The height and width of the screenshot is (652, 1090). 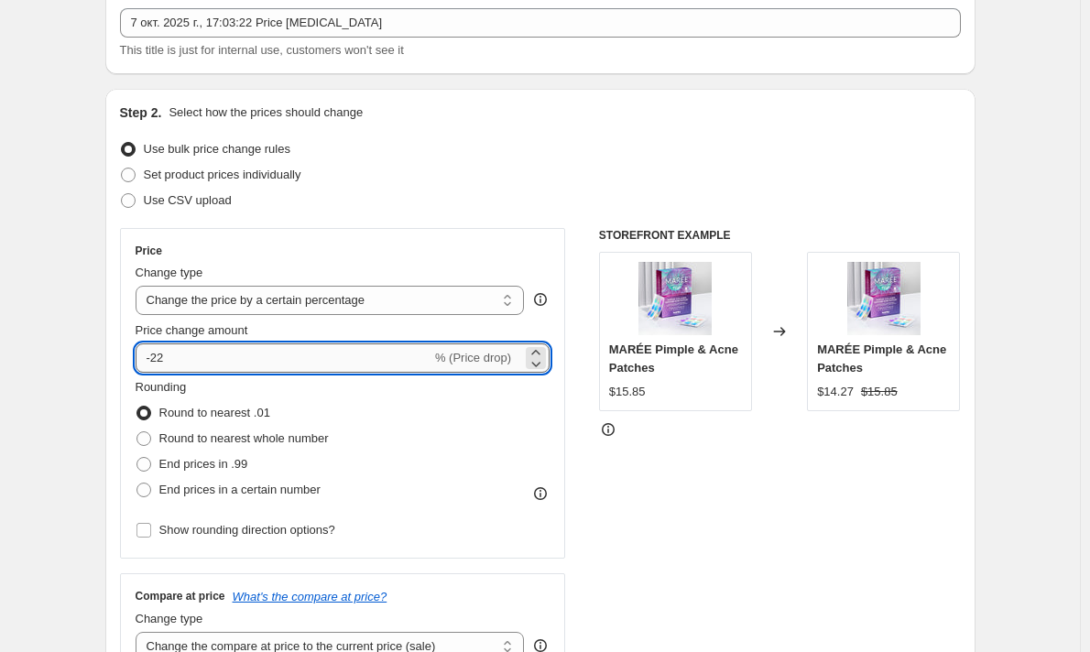 What do you see at coordinates (191, 330) in the screenshot?
I see `span: Price change amount` at bounding box center [191, 330].